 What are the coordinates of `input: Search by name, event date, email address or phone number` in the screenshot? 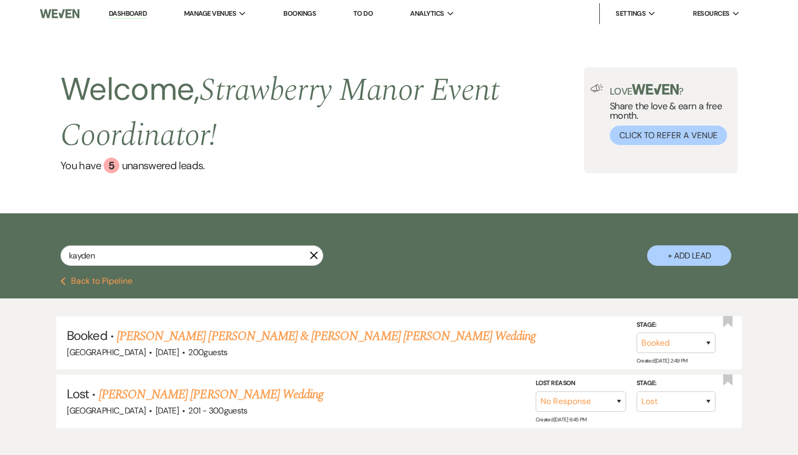 It's located at (192, 256).